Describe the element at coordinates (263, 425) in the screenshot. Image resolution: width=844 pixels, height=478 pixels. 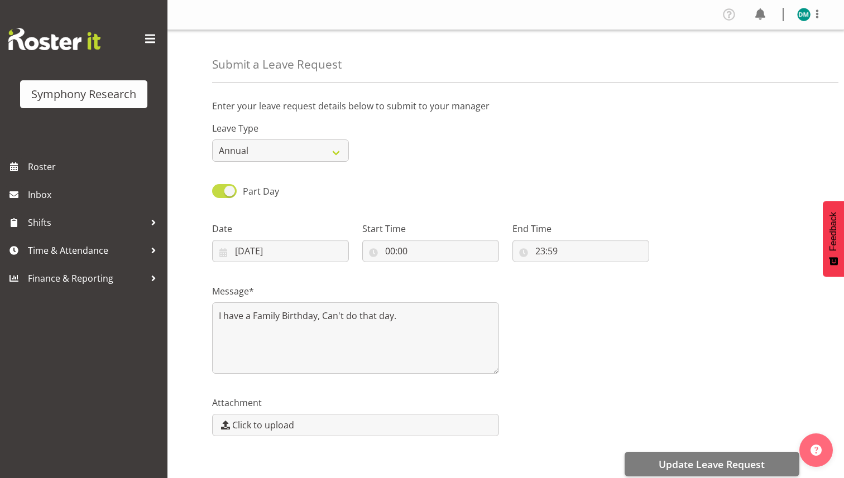
I see `span: Click to upload` at that location.